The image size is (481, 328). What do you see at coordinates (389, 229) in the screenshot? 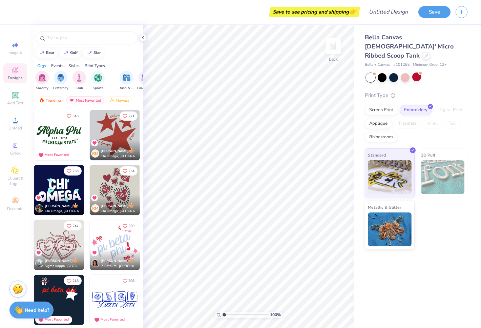
I see `img: Metallic & Glitter` at bounding box center [389, 229].